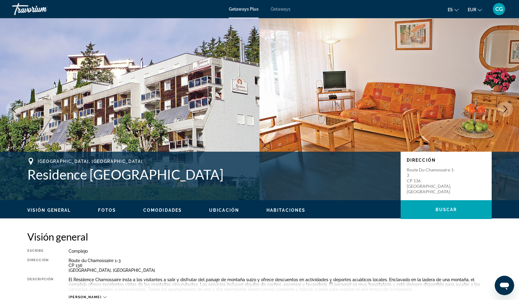 The height and width of the screenshot is (300, 519). What do you see at coordinates (499, 9) in the screenshot?
I see `button: User Menu` at bounding box center [499, 9].